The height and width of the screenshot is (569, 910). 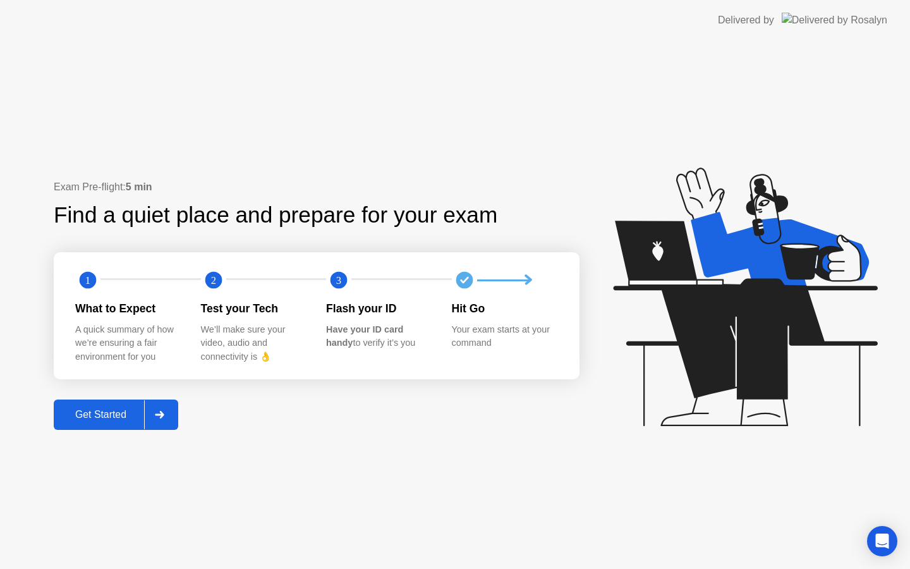 I want to click on text: 2, so click(x=213, y=280).